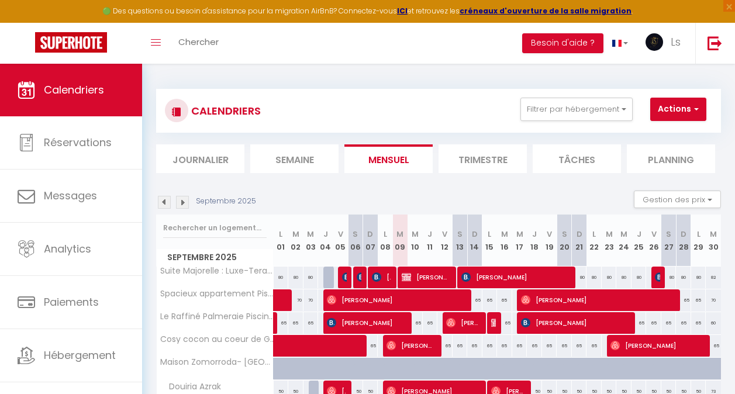  Describe the element at coordinates (371, 240) in the screenshot. I see `th: 07` at that location.